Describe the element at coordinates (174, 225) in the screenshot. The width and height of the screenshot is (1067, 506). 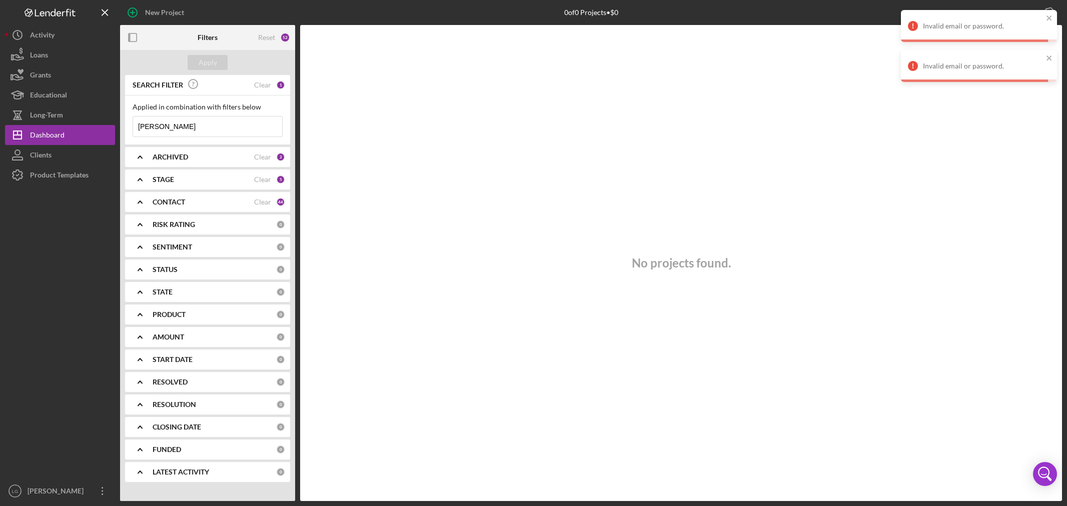
I see `b: RISK RATING` at that location.